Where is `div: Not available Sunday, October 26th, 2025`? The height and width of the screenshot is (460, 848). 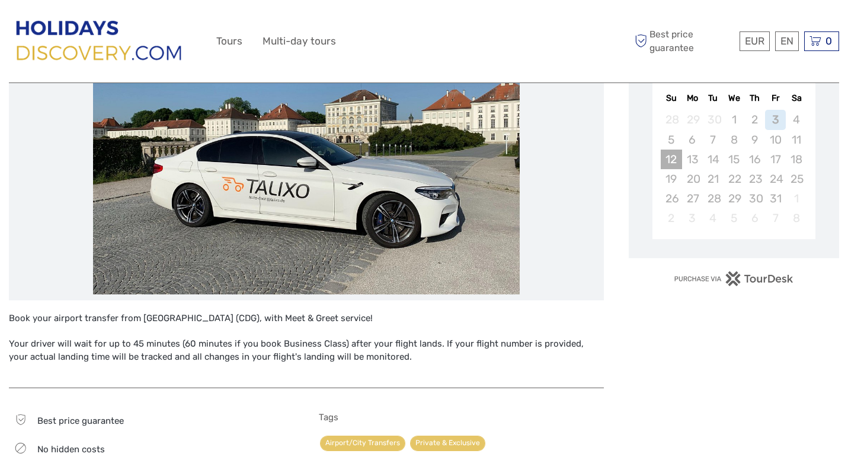
div: Not available Sunday, October 26th, 2025 is located at coordinates (671, 198).